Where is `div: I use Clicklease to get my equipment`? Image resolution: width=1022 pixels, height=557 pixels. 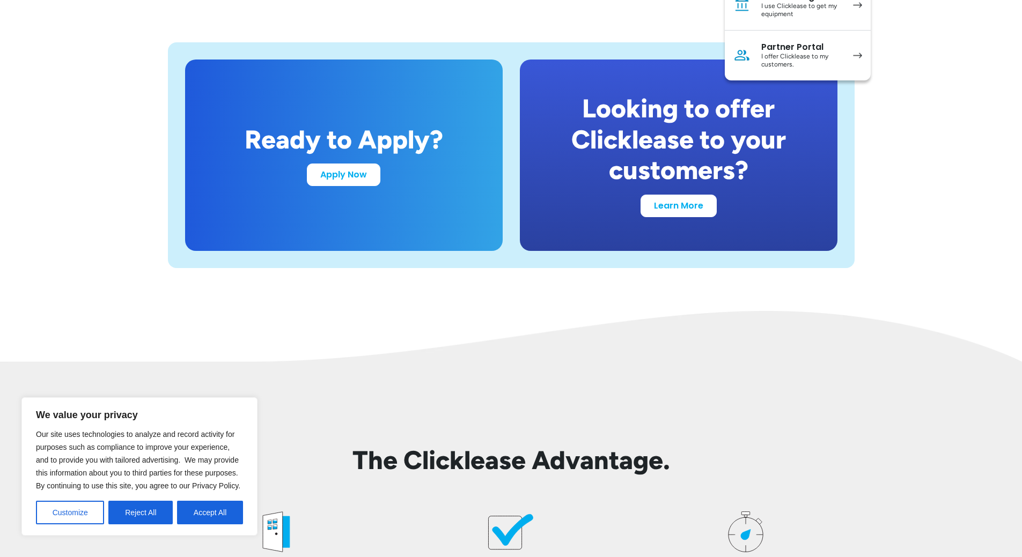 div: I use Clicklease to get my equipment is located at coordinates (801, 10).